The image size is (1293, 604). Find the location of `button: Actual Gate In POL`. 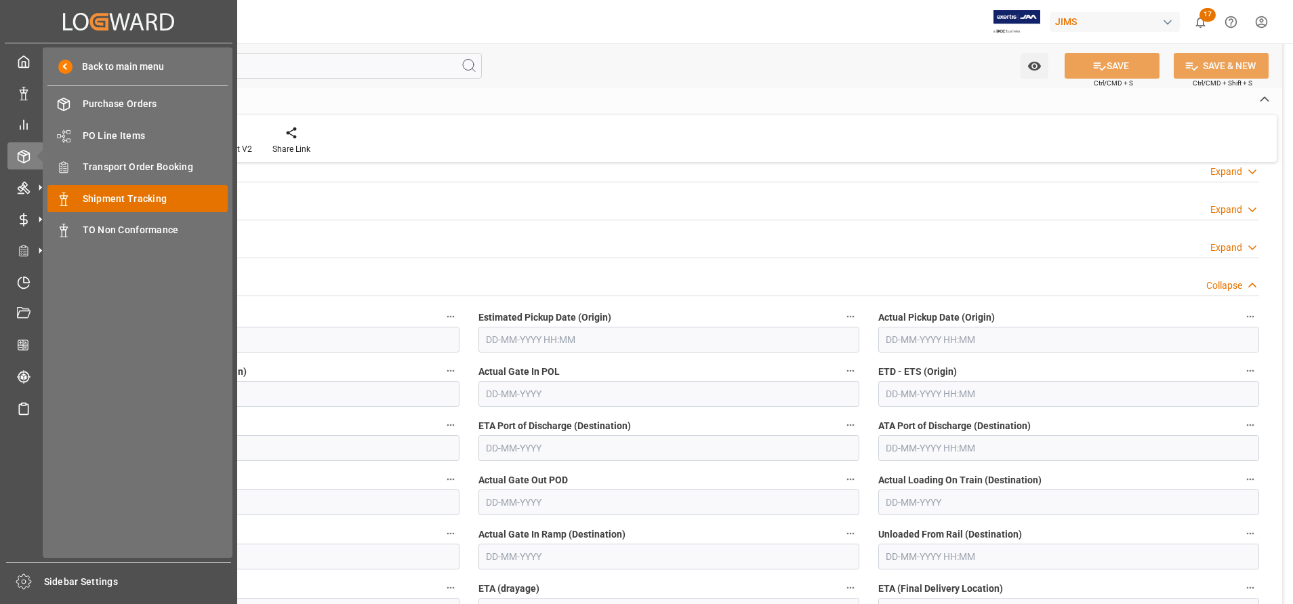

button: Actual Gate In POL is located at coordinates (851, 371).